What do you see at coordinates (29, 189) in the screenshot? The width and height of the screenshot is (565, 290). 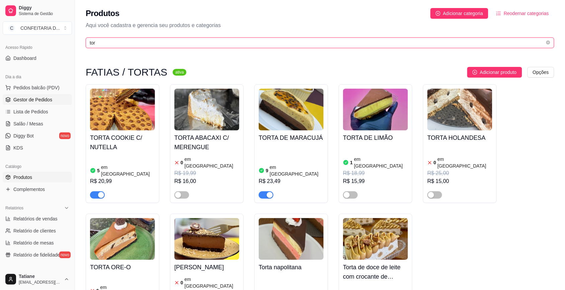 I see `span: Complementos` at bounding box center [29, 189].